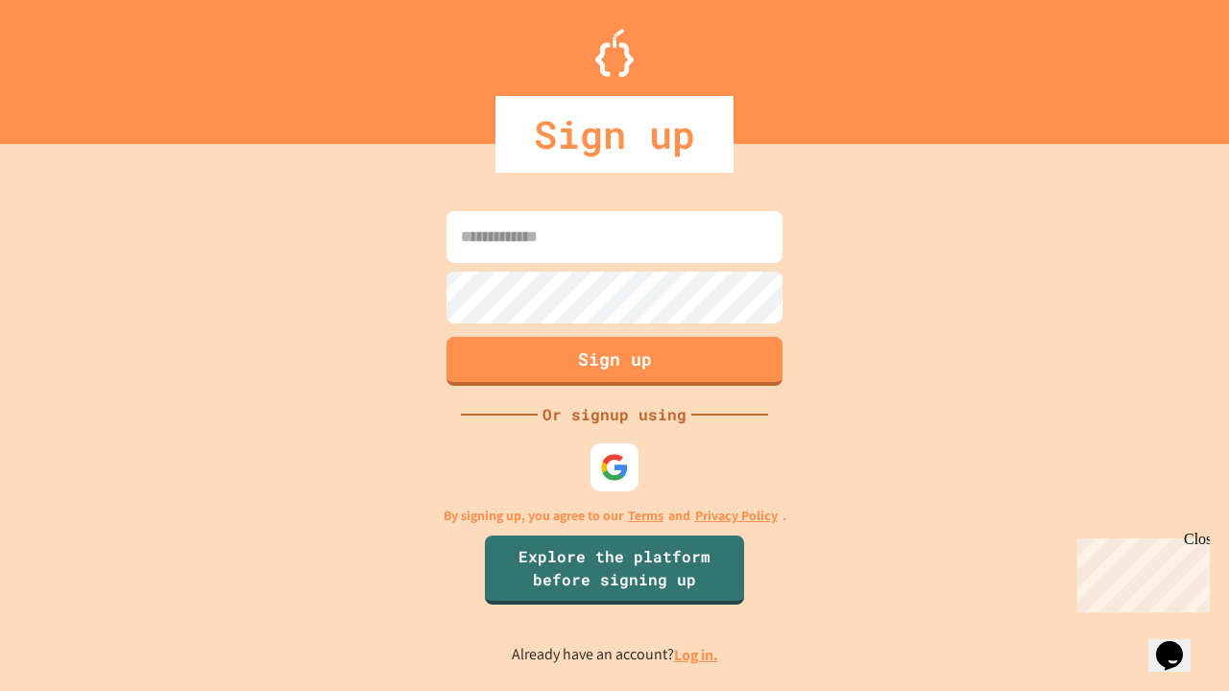  What do you see at coordinates (736, 515) in the screenshot?
I see `a: Privacy Policy` at bounding box center [736, 515].